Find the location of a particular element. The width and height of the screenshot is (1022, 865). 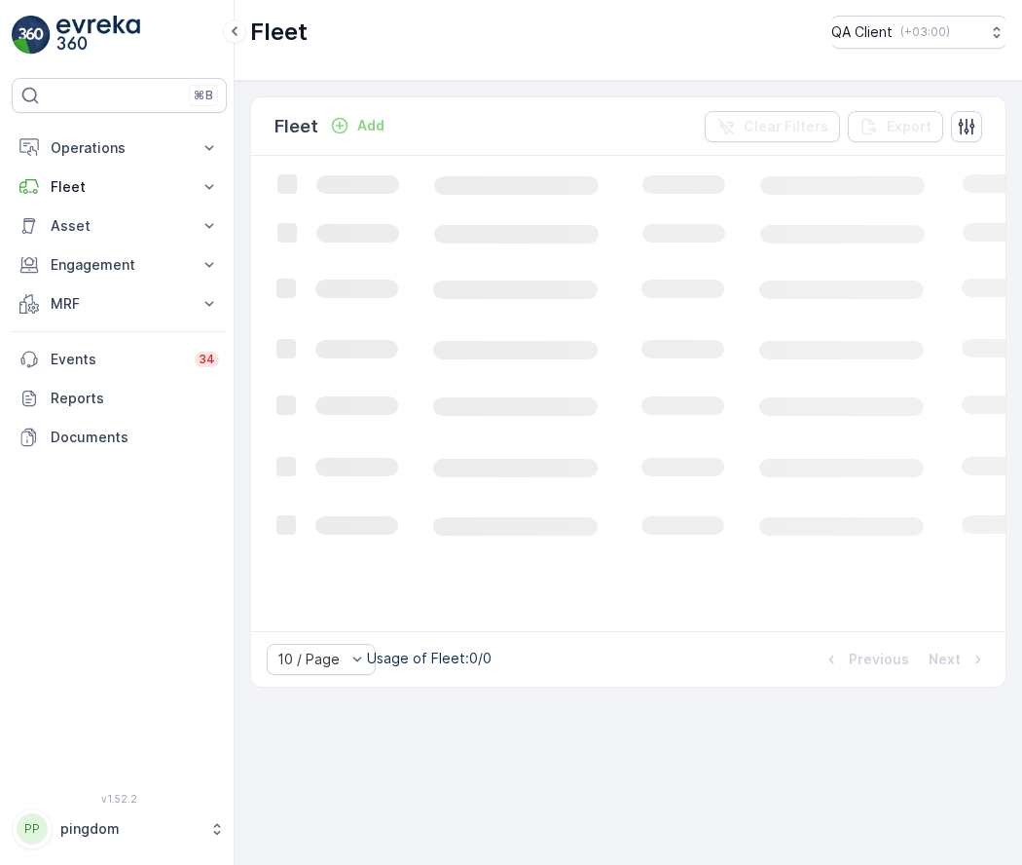

p: Documents is located at coordinates (134, 437).